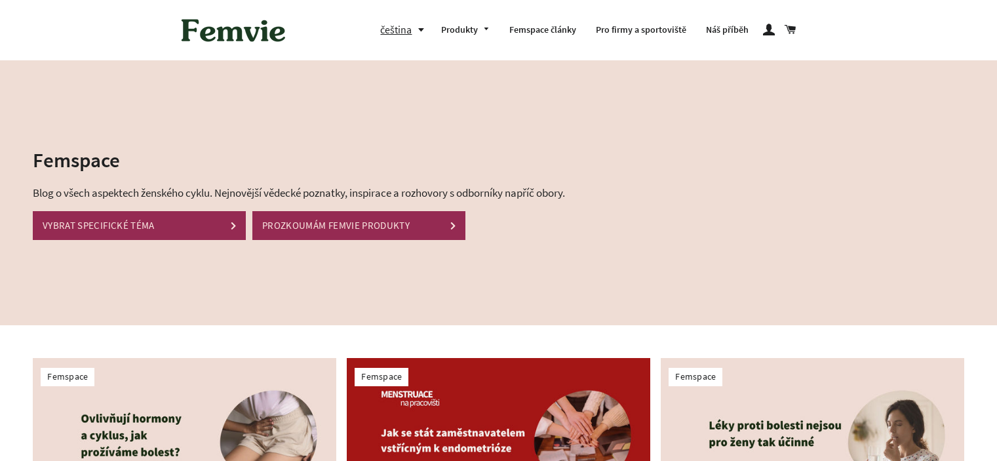 This screenshot has height=461, width=997. What do you see at coordinates (306, 159) in the screenshot?
I see `h2: Femspace` at bounding box center [306, 159].